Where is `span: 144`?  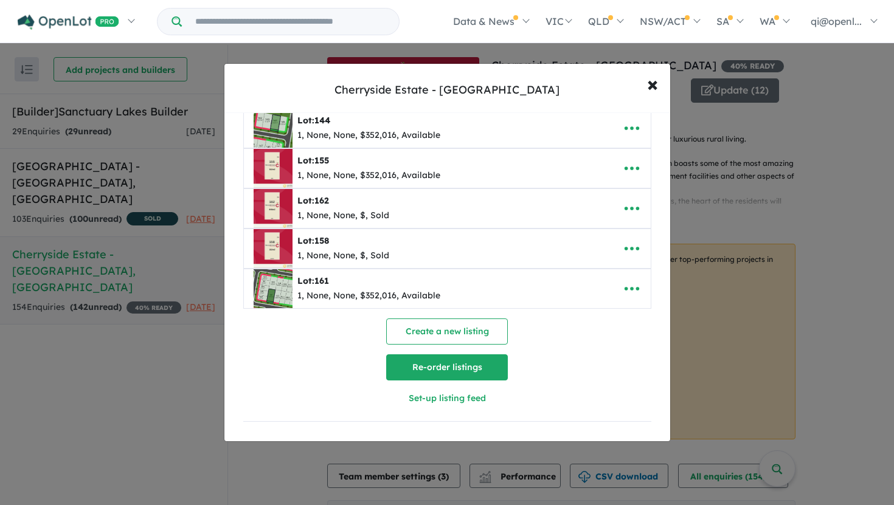 span: 144 is located at coordinates (322, 120).